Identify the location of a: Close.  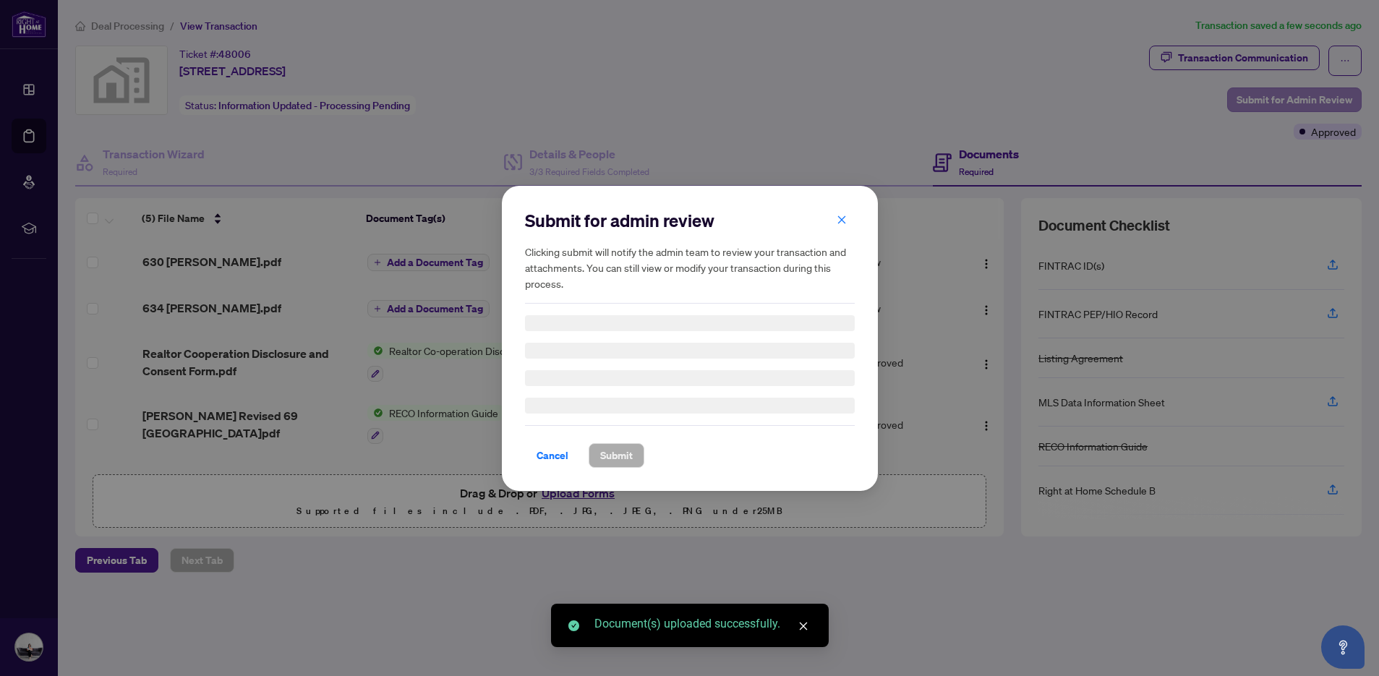
(803, 626).